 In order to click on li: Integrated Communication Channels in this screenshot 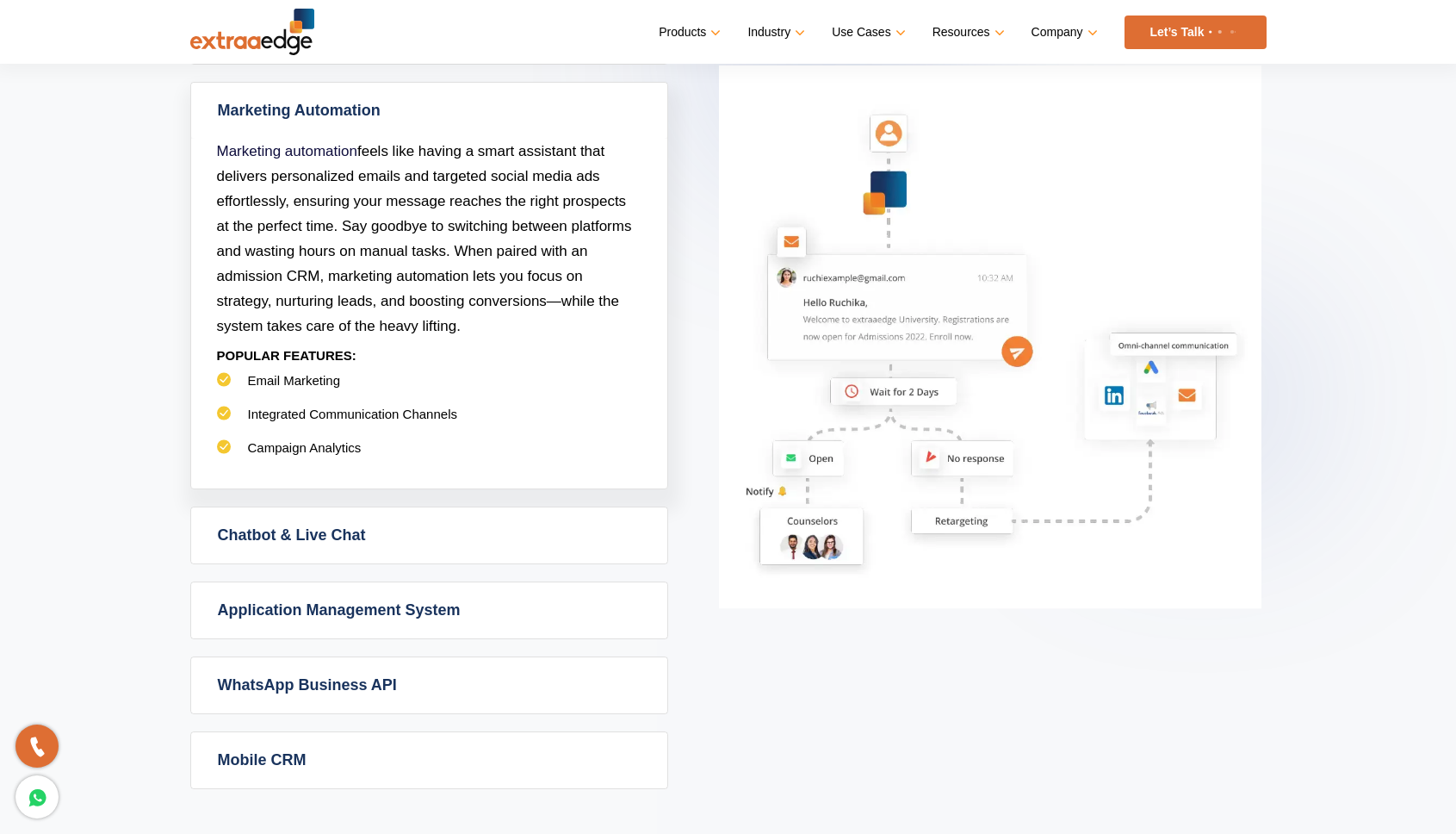, I will do `click(429, 422)`.